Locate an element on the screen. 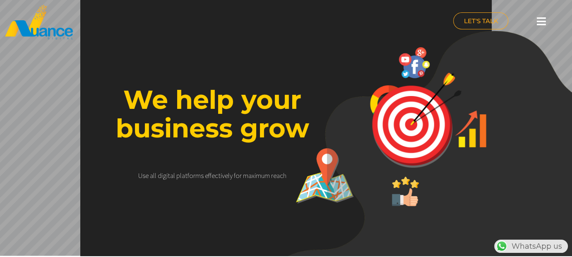  a: nuance-qatar_logo is located at coordinates (143, 22).